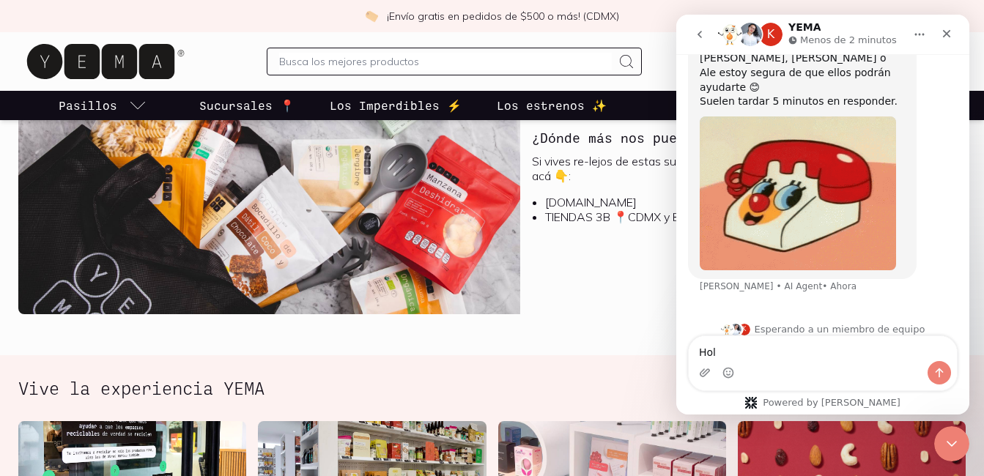 This screenshot has height=476, width=984. I want to click on p: Si vives re-lejos de estas sucursales, puedes encontrar tus productos favoritos acá 👇:, so click(743, 168).